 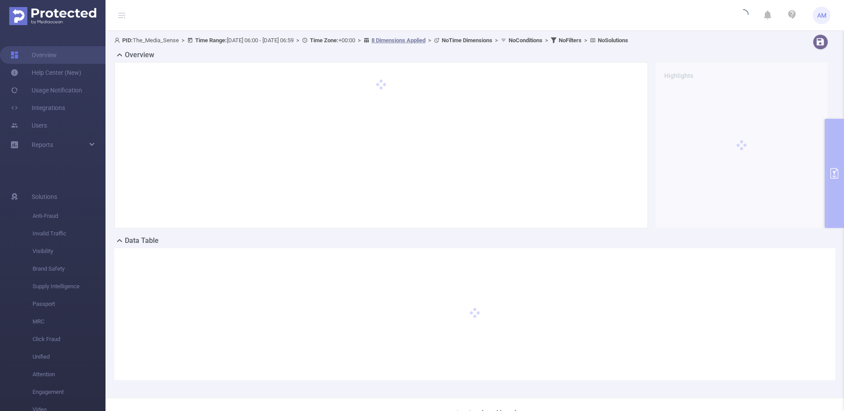 What do you see at coordinates (69, 392) in the screenshot?
I see `span: Engagement` at bounding box center [69, 392].